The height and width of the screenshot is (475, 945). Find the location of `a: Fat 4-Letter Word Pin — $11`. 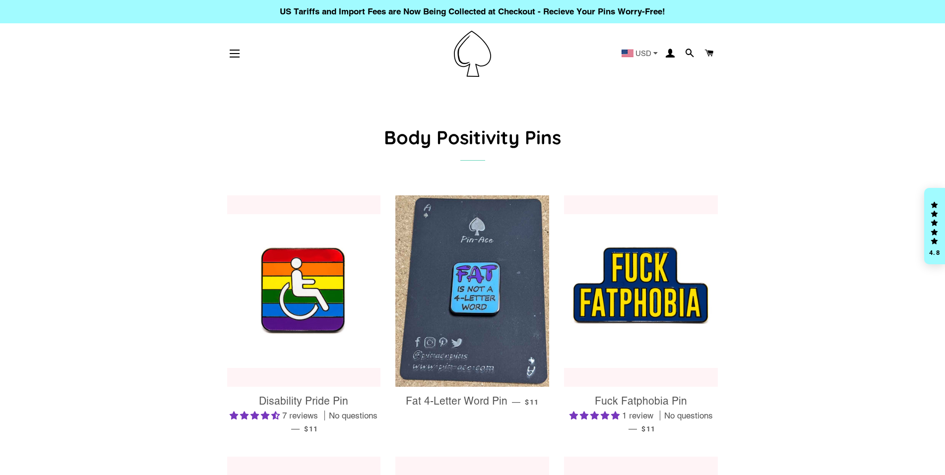

a: Fat 4-Letter Word Pin — $11 is located at coordinates (472, 402).